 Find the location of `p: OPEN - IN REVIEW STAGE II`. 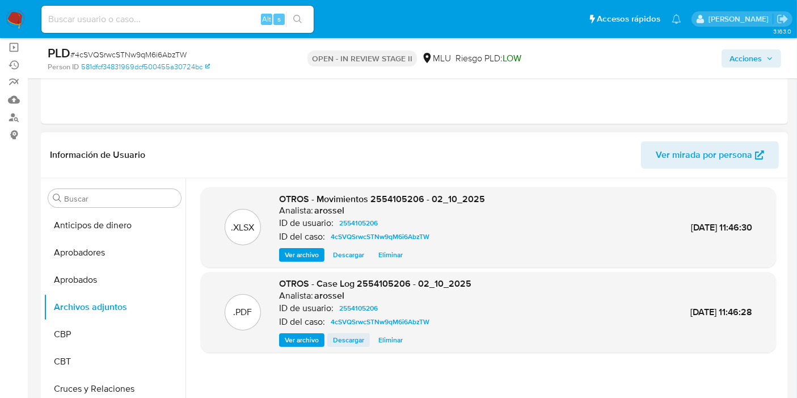

p: OPEN - IN REVIEW STAGE II is located at coordinates (362, 58).